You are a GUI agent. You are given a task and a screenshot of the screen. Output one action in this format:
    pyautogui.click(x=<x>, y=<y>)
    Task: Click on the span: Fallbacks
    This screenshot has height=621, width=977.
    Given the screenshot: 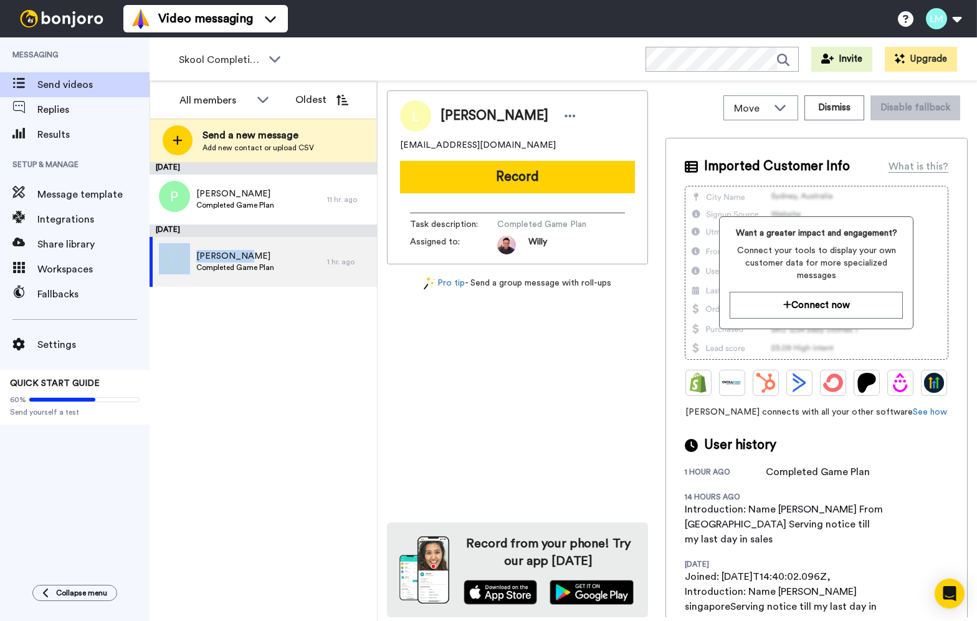 What is the action you would take?
    pyautogui.click(x=93, y=294)
    